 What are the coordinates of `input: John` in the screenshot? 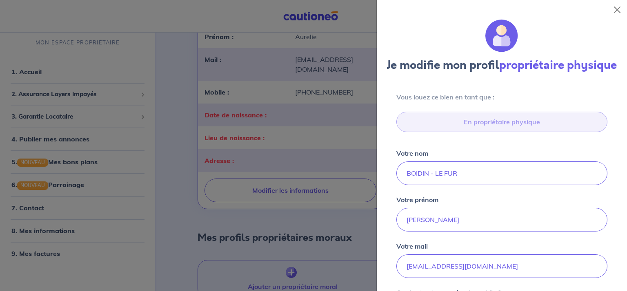 It's located at (501, 220).